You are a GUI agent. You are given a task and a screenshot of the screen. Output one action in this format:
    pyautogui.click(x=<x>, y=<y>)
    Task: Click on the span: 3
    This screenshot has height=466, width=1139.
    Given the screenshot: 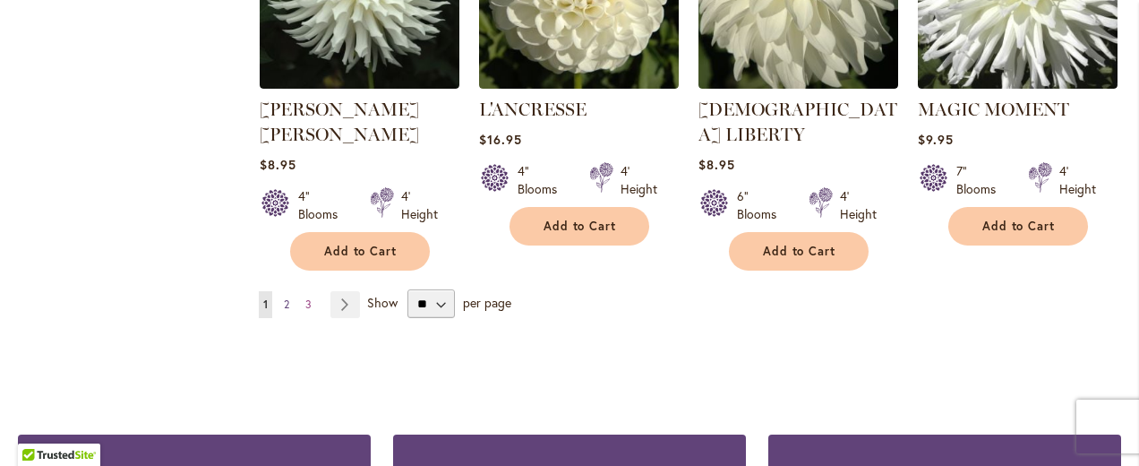 What is the action you would take?
    pyautogui.click(x=308, y=304)
    